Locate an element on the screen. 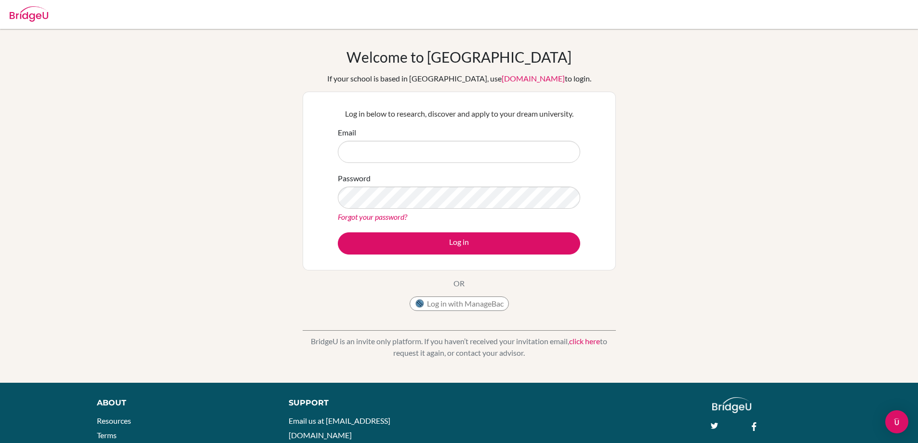 The image size is (918, 443). img: Bridge-U is located at coordinates (29, 14).